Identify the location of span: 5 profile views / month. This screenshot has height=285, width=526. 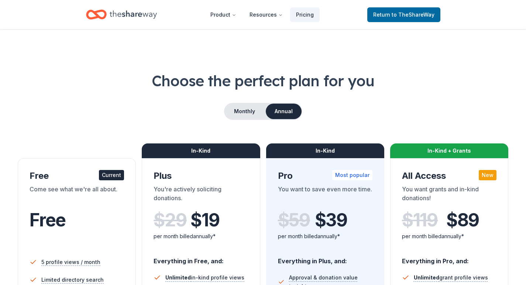
(71, 262).